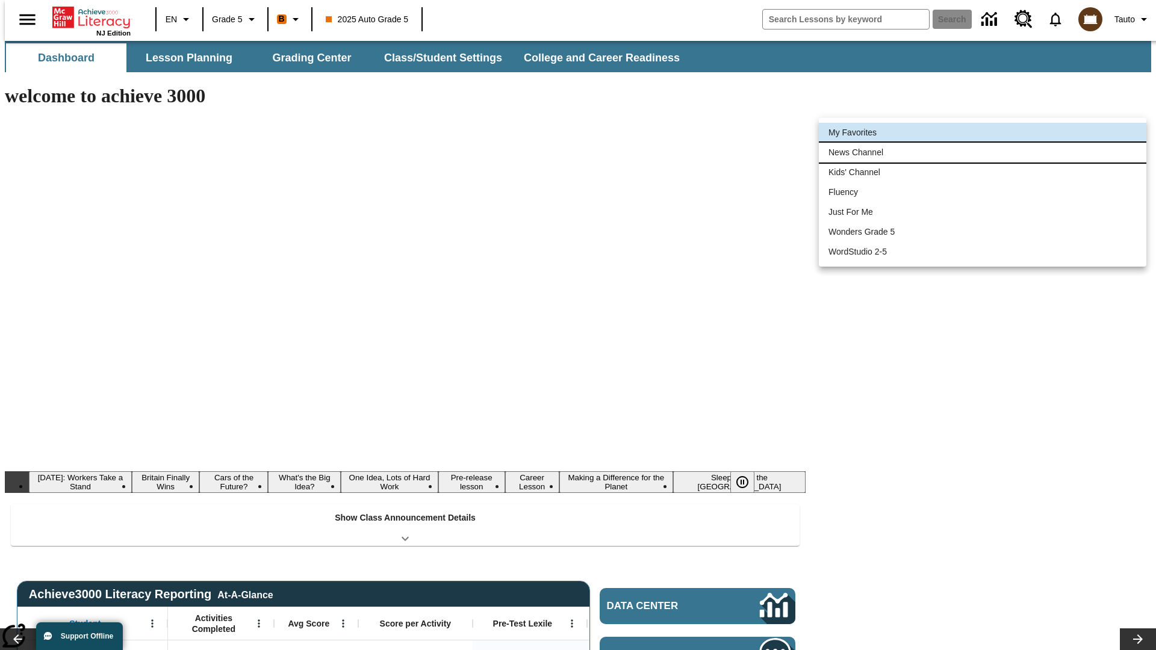 This screenshot has height=650, width=1156. I want to click on li: News Channel, so click(983, 152).